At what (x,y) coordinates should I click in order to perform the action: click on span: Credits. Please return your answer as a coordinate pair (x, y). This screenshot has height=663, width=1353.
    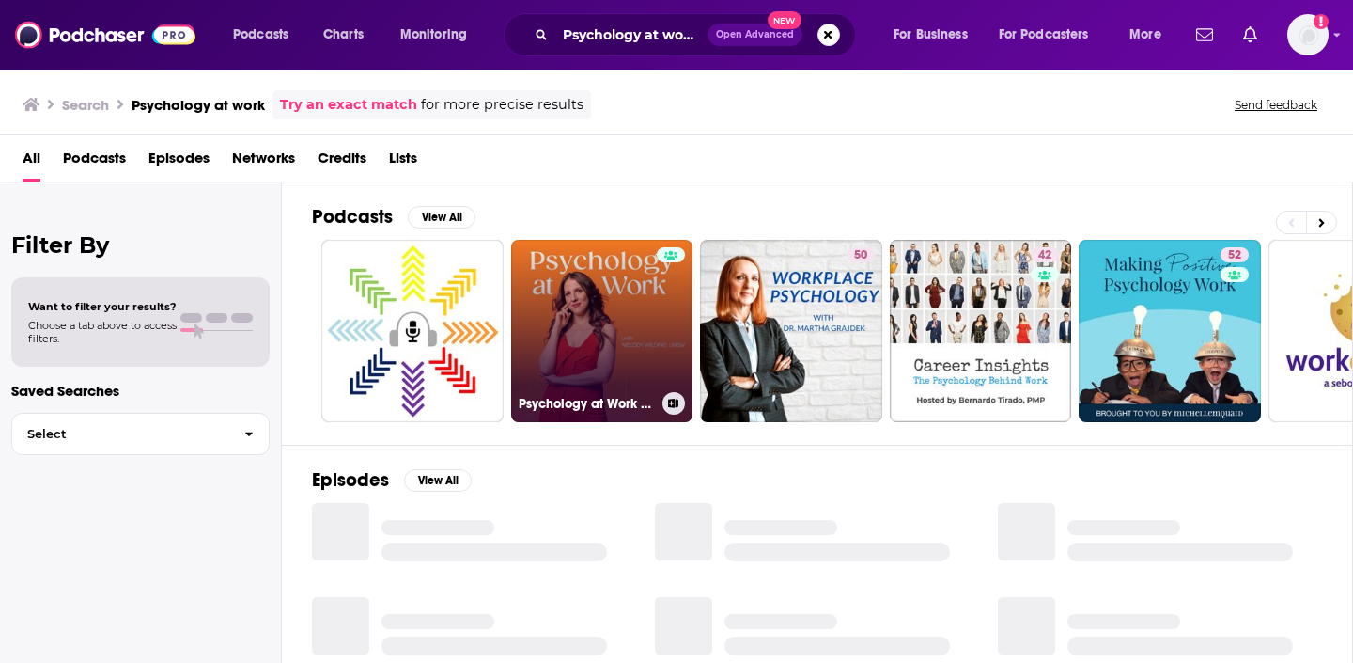
    Looking at the image, I should click on (342, 162).